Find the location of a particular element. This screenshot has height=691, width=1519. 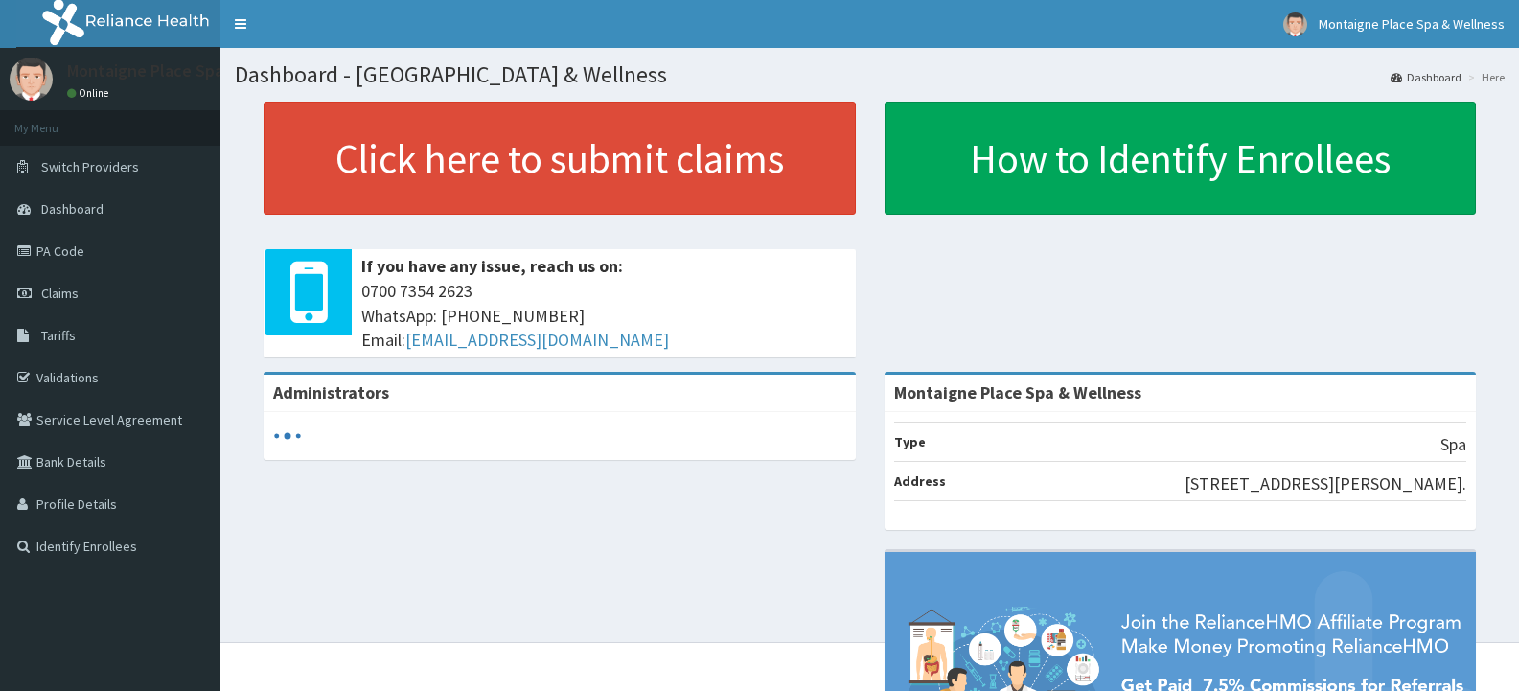

a: How to Identify Enrollees is located at coordinates (1180, 158).